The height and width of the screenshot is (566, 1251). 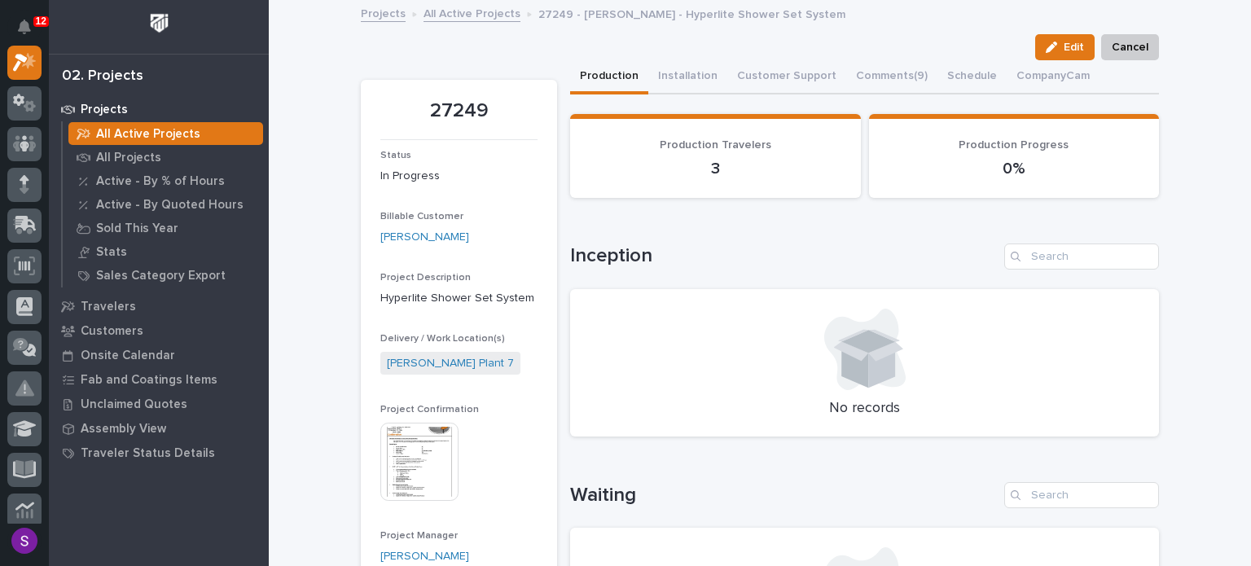 I want to click on button: Comments (9), so click(x=892, y=77).